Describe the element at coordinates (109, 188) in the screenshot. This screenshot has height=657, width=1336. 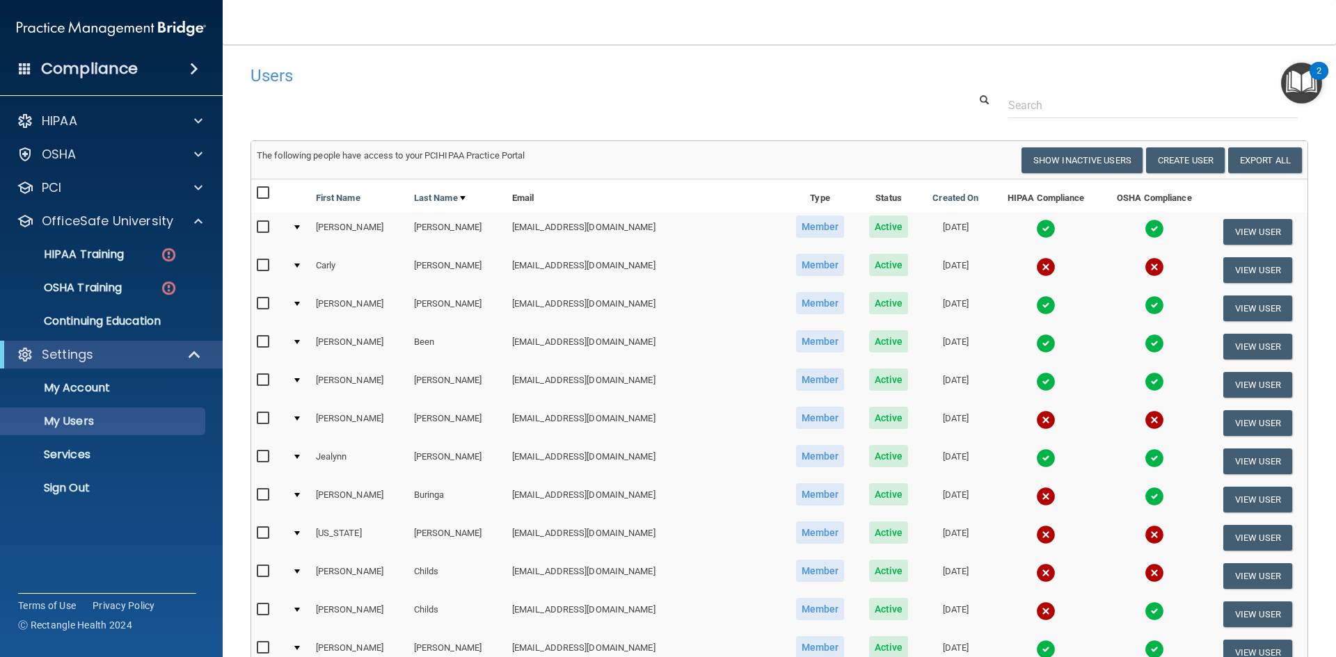
I see `a: PCI` at that location.